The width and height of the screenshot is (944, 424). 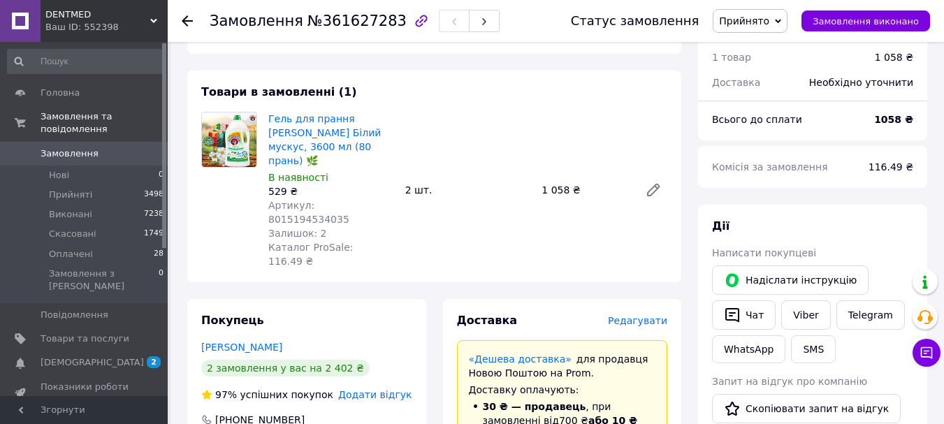 I want to click on span: Всього до сплати, so click(x=757, y=119).